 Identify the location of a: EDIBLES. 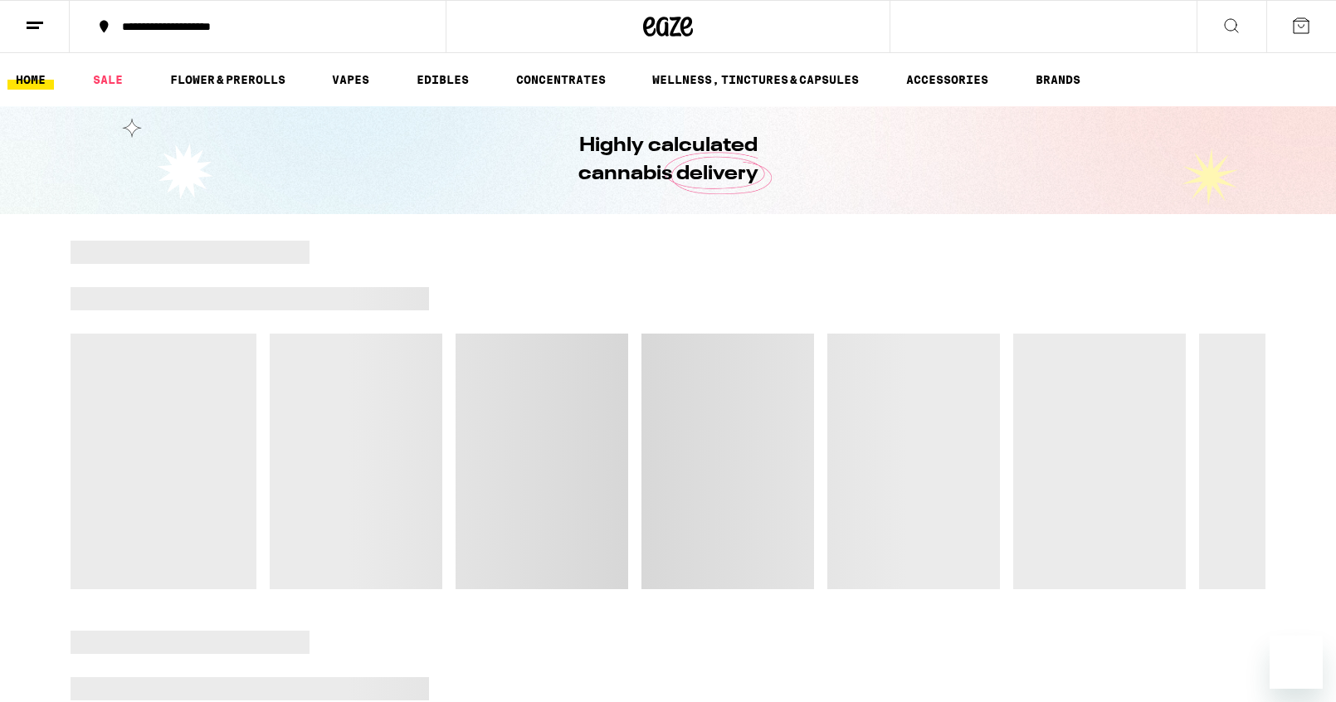
(442, 80).